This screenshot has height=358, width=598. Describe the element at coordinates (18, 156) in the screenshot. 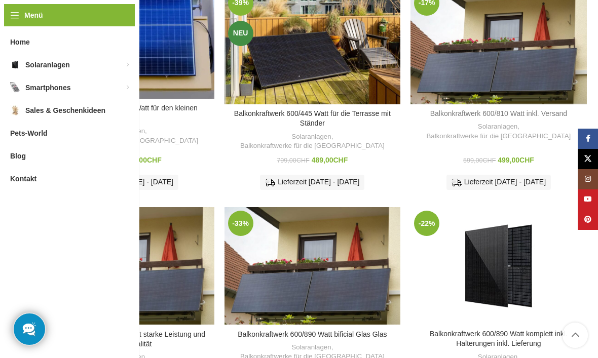

I see `span: Blog` at that location.